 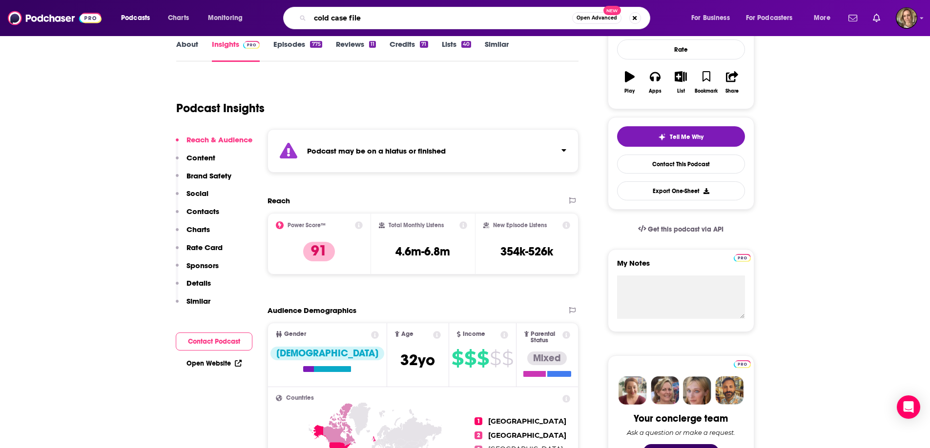 I want to click on div: 11, so click(x=372, y=44).